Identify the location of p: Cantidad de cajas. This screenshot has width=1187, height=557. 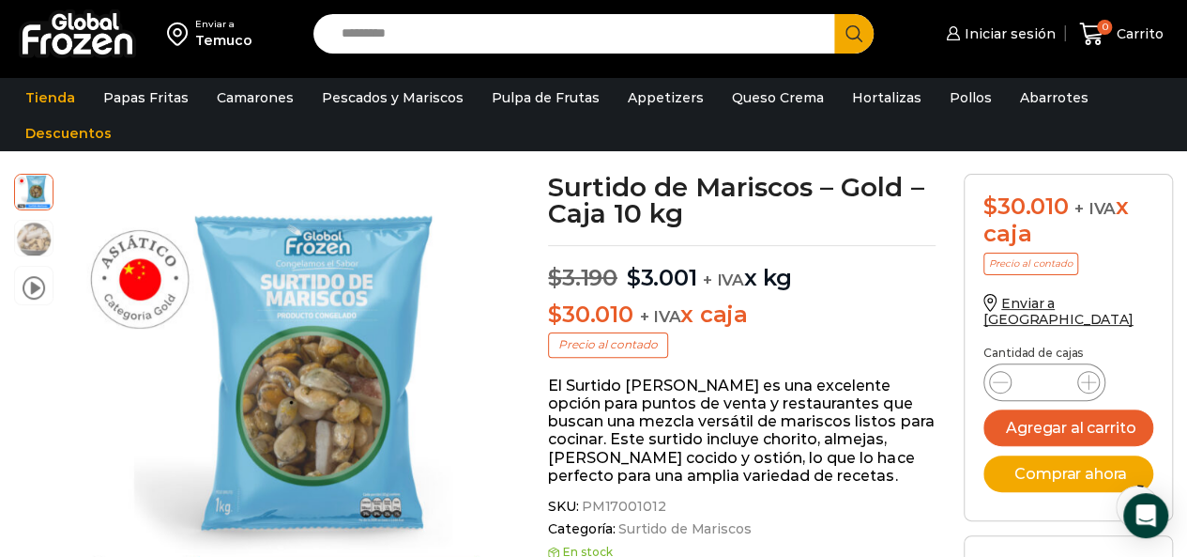
(1068, 353).